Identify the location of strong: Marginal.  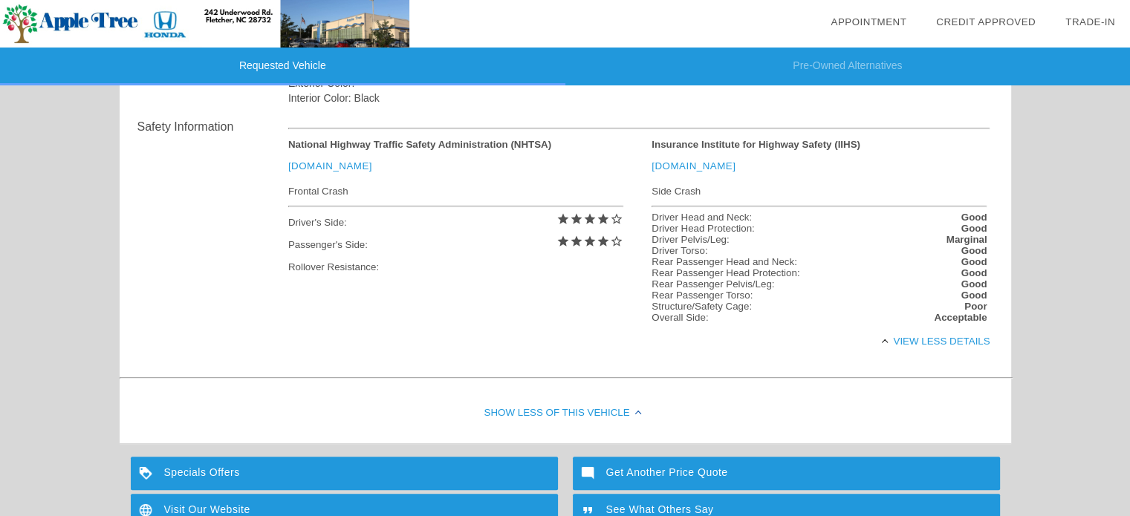
(966, 239).